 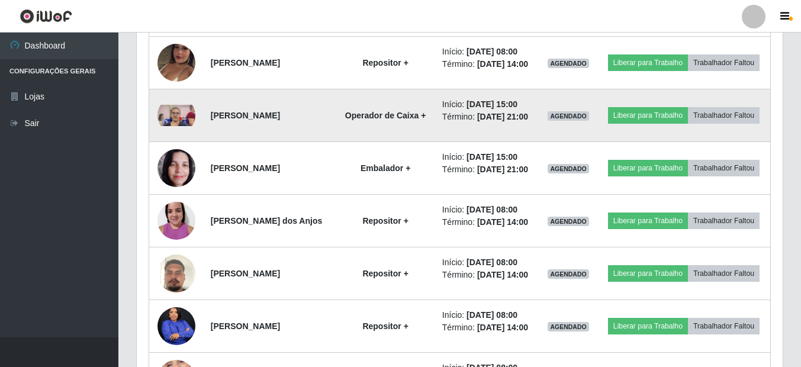 What do you see at coordinates (386, 115) in the screenshot?
I see `strong: Operador de Caixa +` at bounding box center [386, 115].